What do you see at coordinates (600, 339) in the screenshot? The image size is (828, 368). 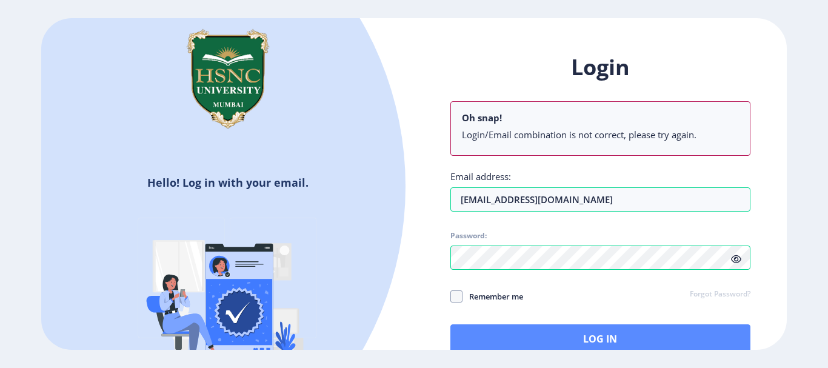 I see `button: Log In` at bounding box center [600, 339].